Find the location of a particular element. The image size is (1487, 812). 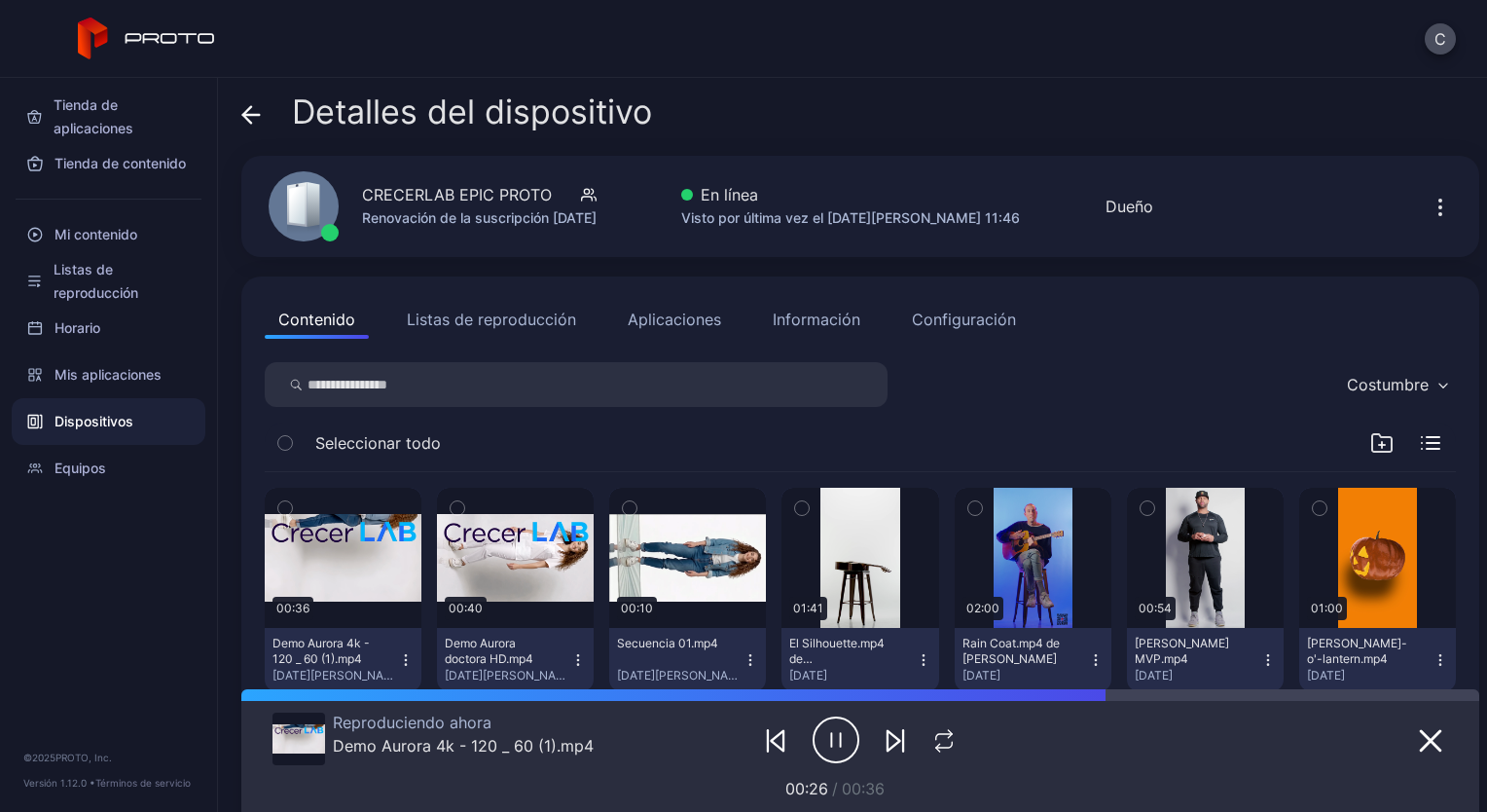

a: Mi contenido is located at coordinates (108, 235).